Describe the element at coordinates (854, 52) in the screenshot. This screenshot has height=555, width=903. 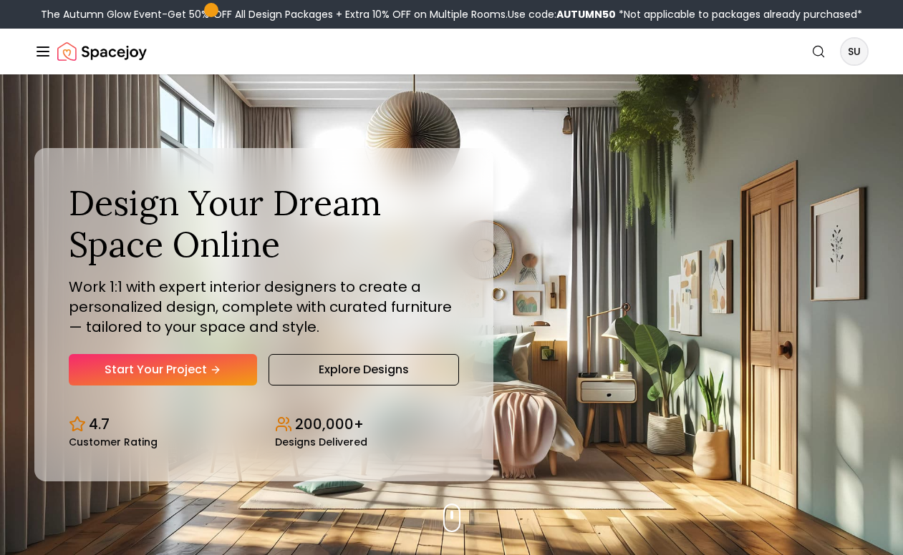
I see `span: SU` at that location.